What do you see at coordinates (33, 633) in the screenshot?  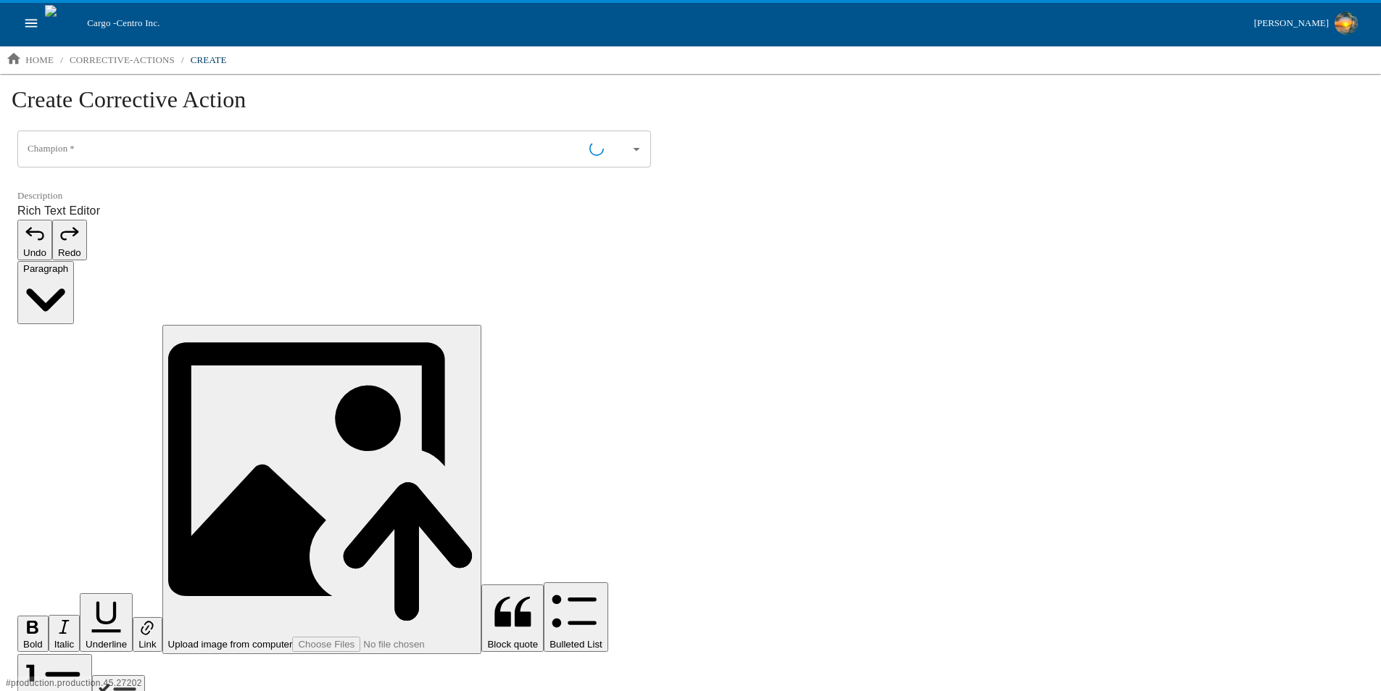 I see `button: Bold` at bounding box center [33, 633].